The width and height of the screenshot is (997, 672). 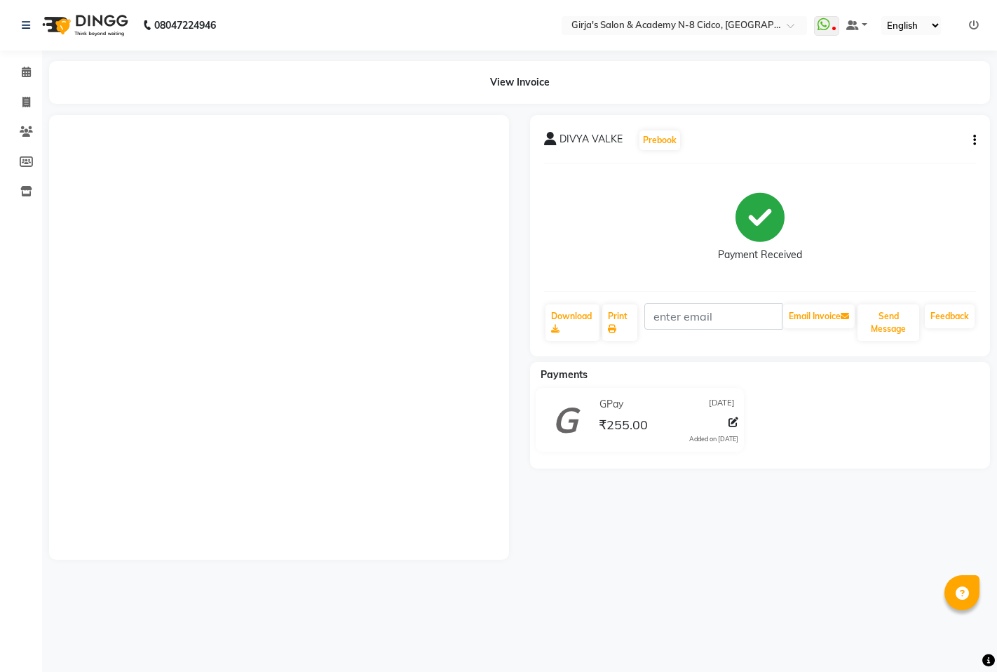 What do you see at coordinates (819, 316) in the screenshot?
I see `button: Email Invoice` at bounding box center [819, 316].